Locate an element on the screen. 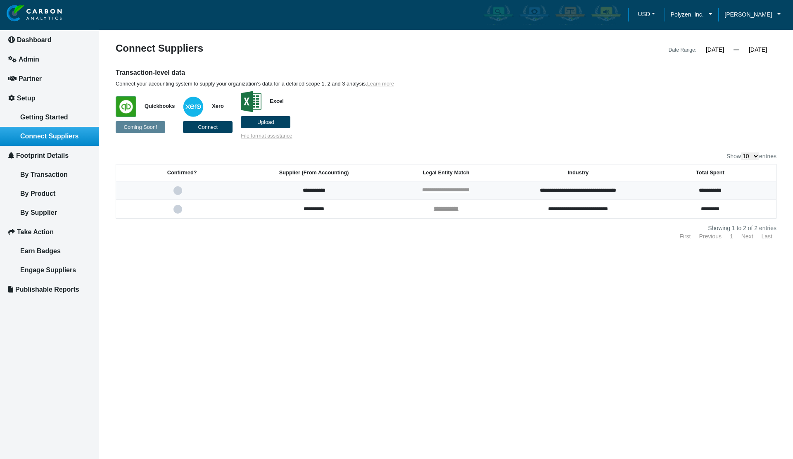 This screenshot has width=793, height=459. th: Supplier (From Accounting): activate to sort column ascending is located at coordinates (314, 173).